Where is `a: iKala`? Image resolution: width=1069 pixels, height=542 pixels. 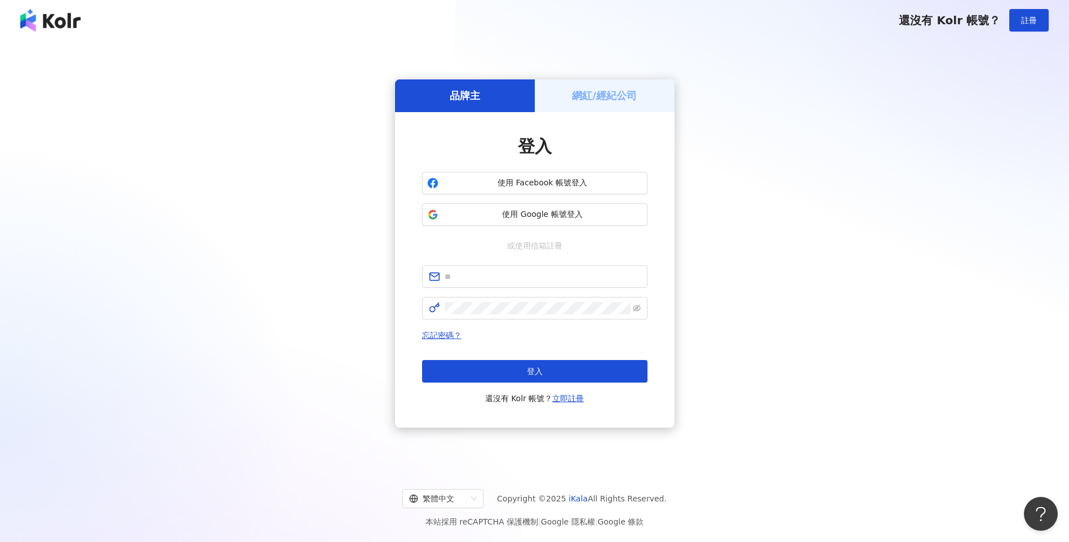
a: iKala is located at coordinates (578, 499).